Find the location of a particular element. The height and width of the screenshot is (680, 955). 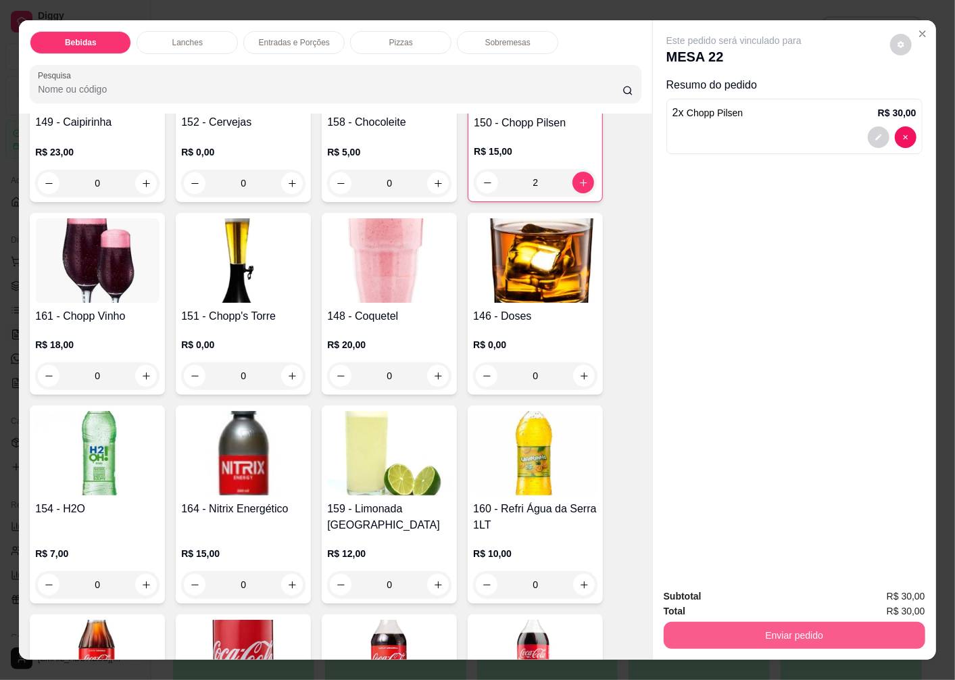

input: Pesquisa is located at coordinates (330, 89).